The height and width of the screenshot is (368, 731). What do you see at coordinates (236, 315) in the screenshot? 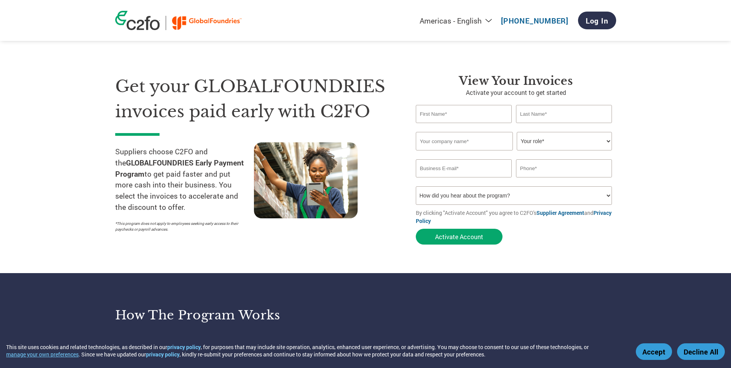
I see `h3: How the program works` at bounding box center [236, 315].